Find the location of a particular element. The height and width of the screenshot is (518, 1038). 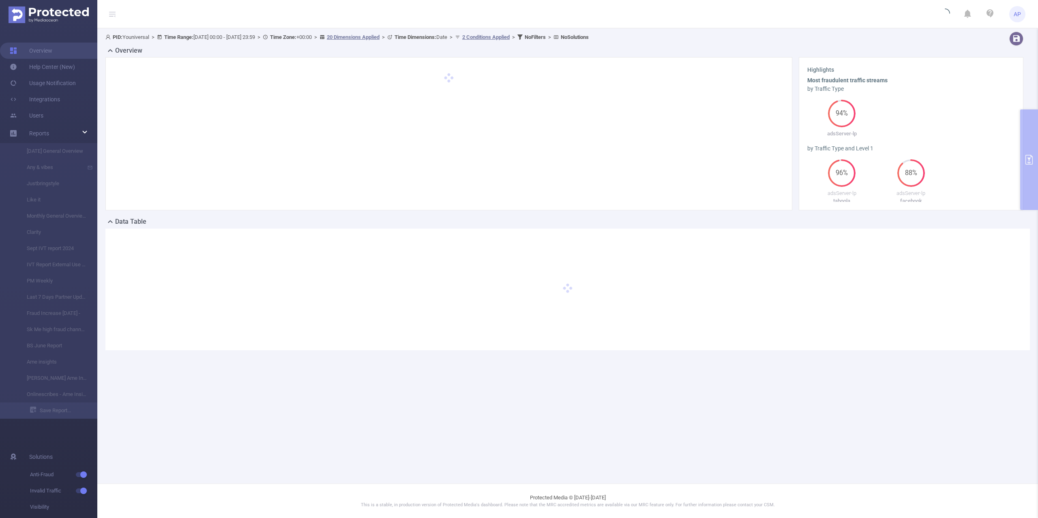

a: Reports is located at coordinates (39, 133).